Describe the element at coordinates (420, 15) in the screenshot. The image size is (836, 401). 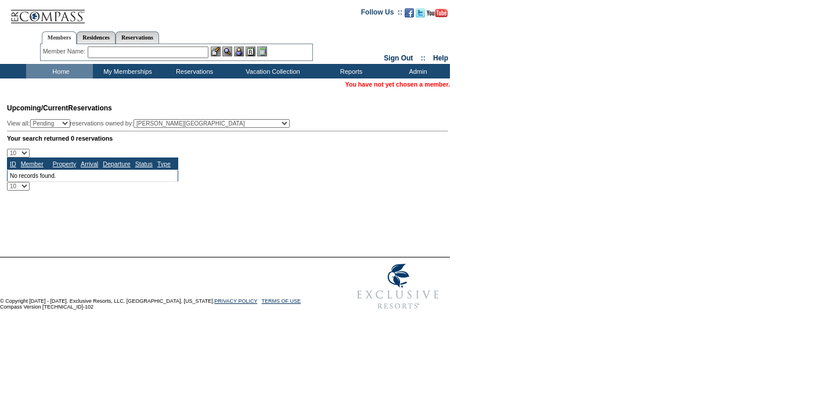
I see `a: Follow us on Twitter` at that location.